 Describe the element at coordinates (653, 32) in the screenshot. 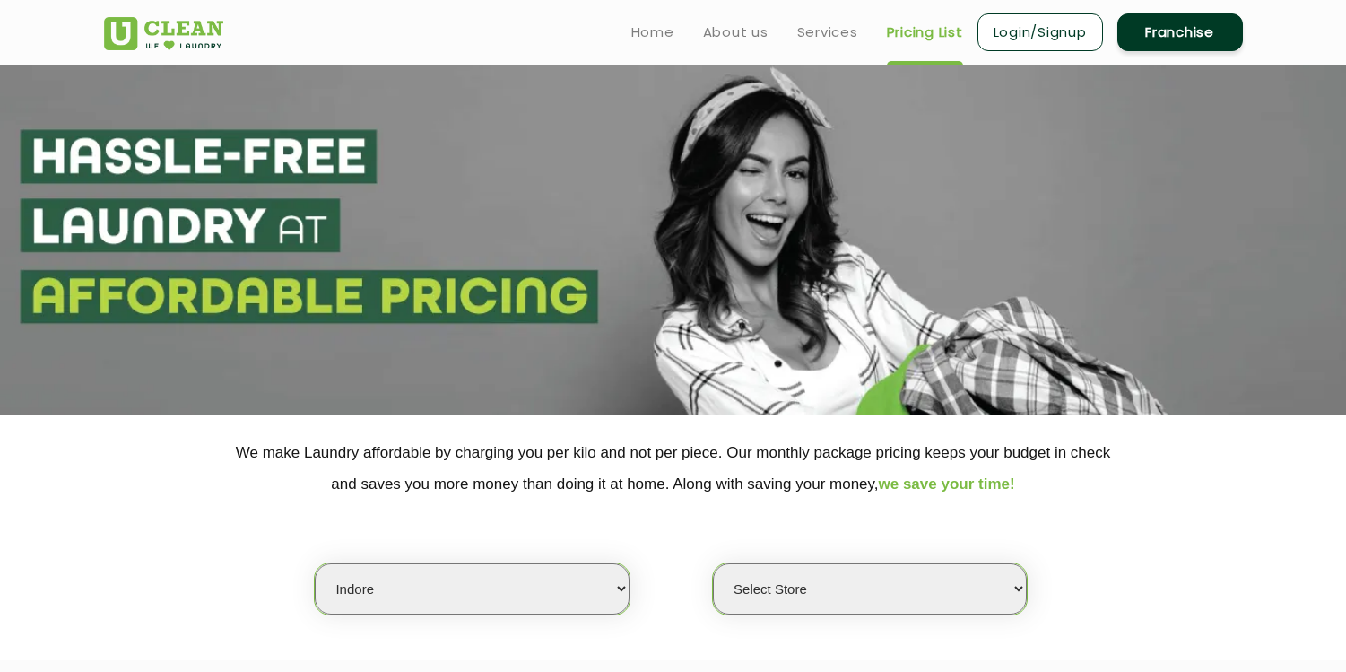

I see `a: Home` at that location.